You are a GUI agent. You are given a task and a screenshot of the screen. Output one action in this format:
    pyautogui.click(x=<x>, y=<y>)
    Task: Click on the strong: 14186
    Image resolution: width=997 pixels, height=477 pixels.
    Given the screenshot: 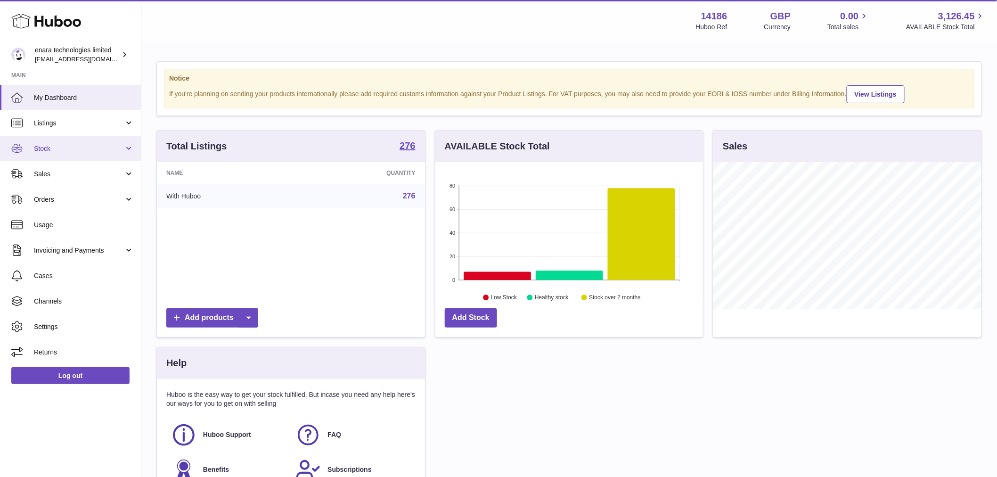 What is the action you would take?
    pyautogui.click(x=714, y=16)
    